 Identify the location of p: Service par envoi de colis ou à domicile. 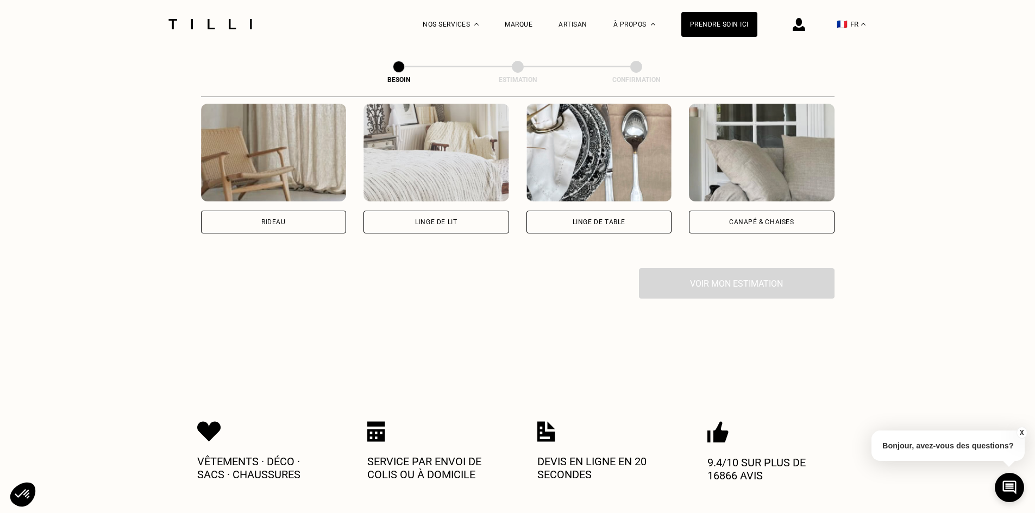
(432, 468).